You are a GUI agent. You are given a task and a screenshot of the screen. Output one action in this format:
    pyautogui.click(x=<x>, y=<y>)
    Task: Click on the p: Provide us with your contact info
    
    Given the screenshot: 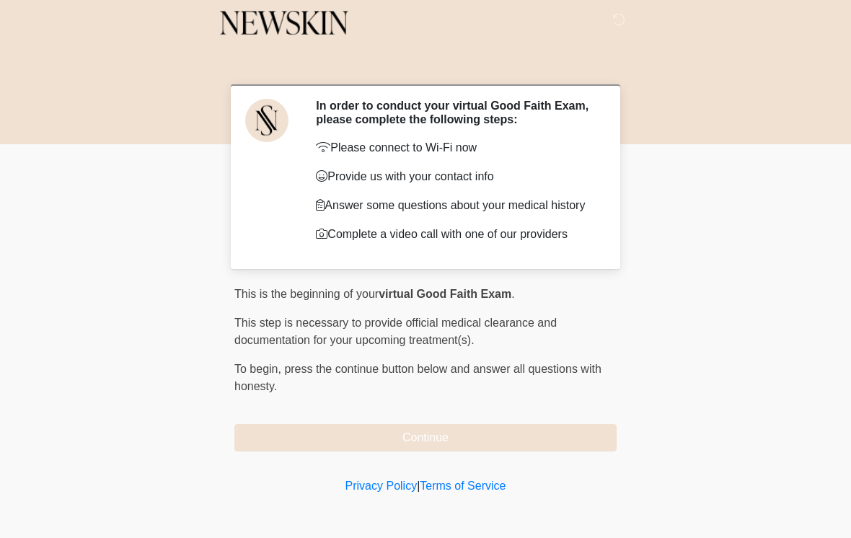 What is the action you would take?
    pyautogui.click(x=455, y=177)
    